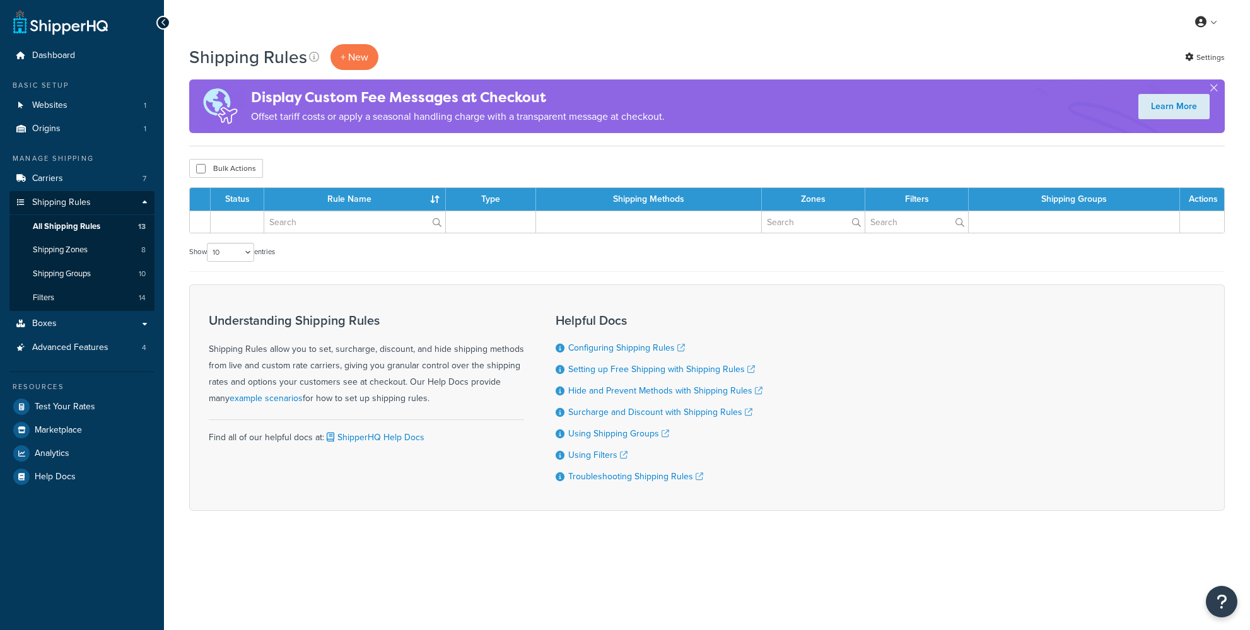  I want to click on div: Shipping Rules allow you to set, surcharge, discount, and hide shipping methods from live and cus..., so click(366, 360).